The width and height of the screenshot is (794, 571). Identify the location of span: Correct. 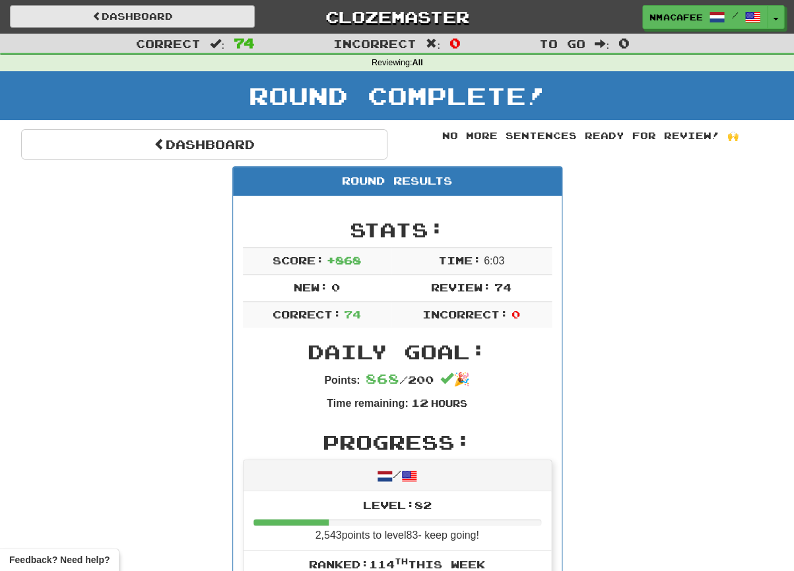
(168, 44).